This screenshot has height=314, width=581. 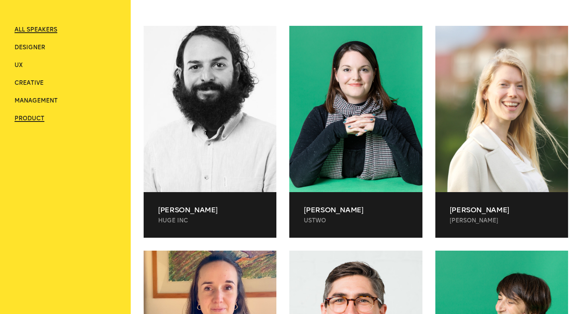 What do you see at coordinates (29, 118) in the screenshot?
I see `span: Product` at bounding box center [29, 118].